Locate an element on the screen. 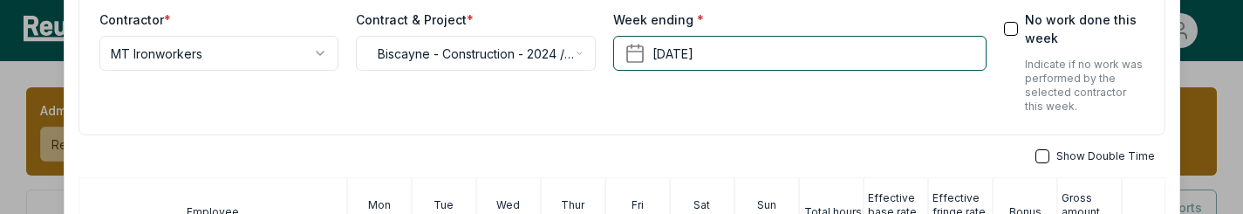 This screenshot has width=1243, height=214. p: Fri is located at coordinates (638, 205).